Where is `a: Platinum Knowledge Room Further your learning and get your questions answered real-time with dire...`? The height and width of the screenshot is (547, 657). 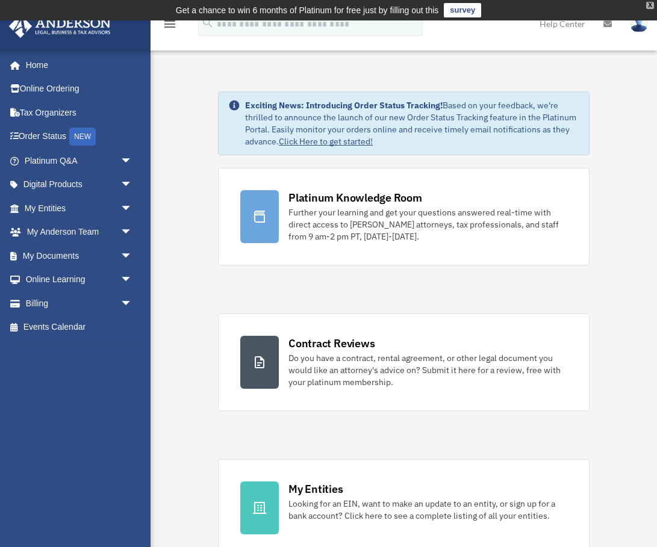 a: Platinum Knowledge Room Further your learning and get your questions answered real-time with dire... is located at coordinates (404, 217).